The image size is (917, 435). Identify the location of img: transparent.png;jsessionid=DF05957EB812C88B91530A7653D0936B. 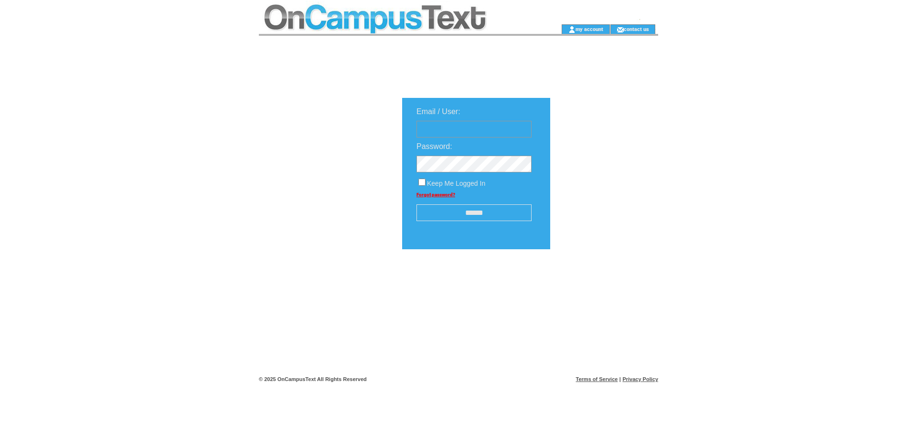
(602, 279).